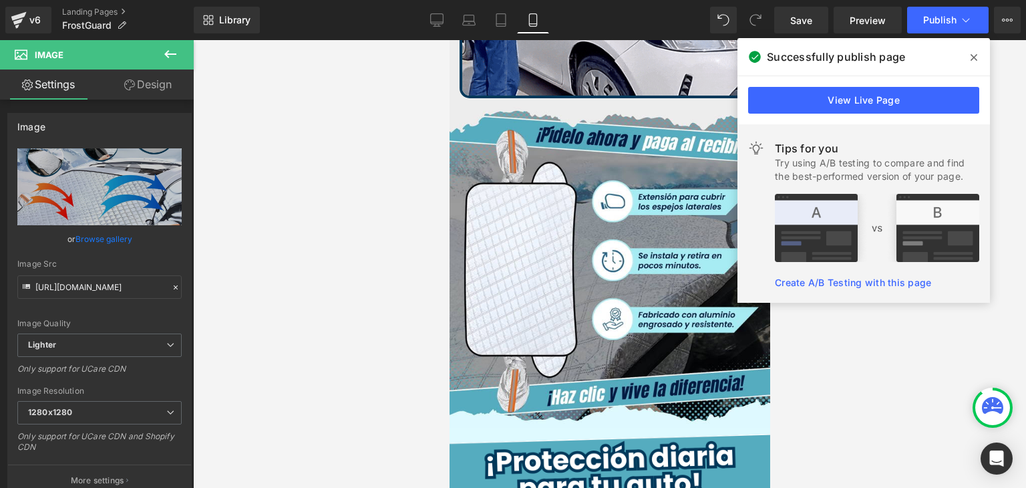  I want to click on a: Browse gallery, so click(104, 239).